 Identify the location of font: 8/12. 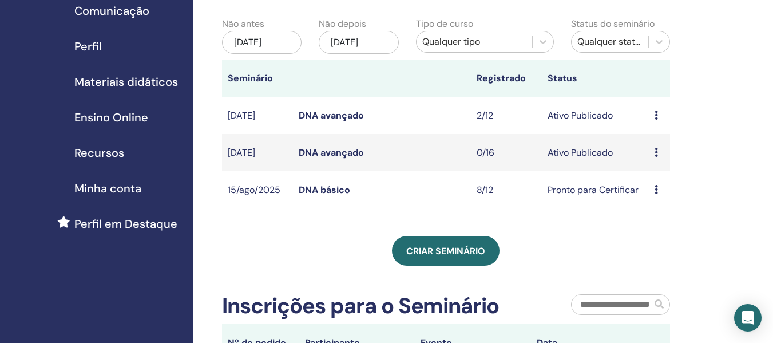
(485, 189).